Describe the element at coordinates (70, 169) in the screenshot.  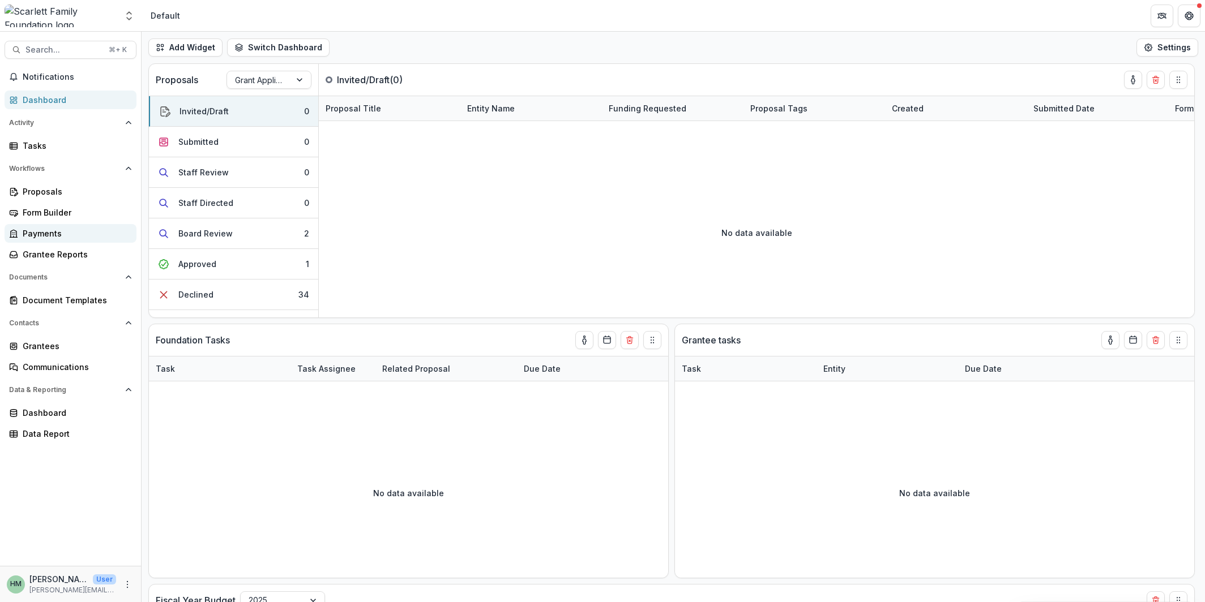
I see `button: Open Workflows` at that location.